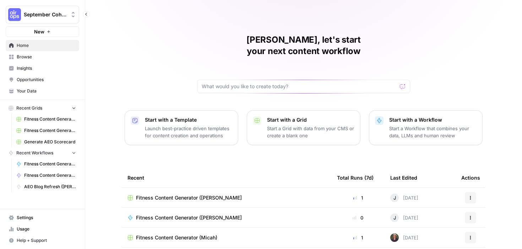  Describe the element at coordinates (404, 177) in the screenshot. I see `div: Last Edited` at that location.